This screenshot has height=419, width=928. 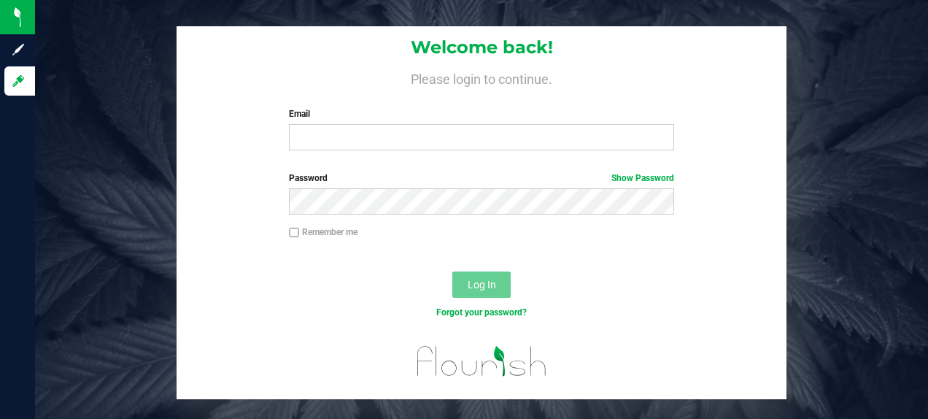 I want to click on button: Log In, so click(x=482, y=285).